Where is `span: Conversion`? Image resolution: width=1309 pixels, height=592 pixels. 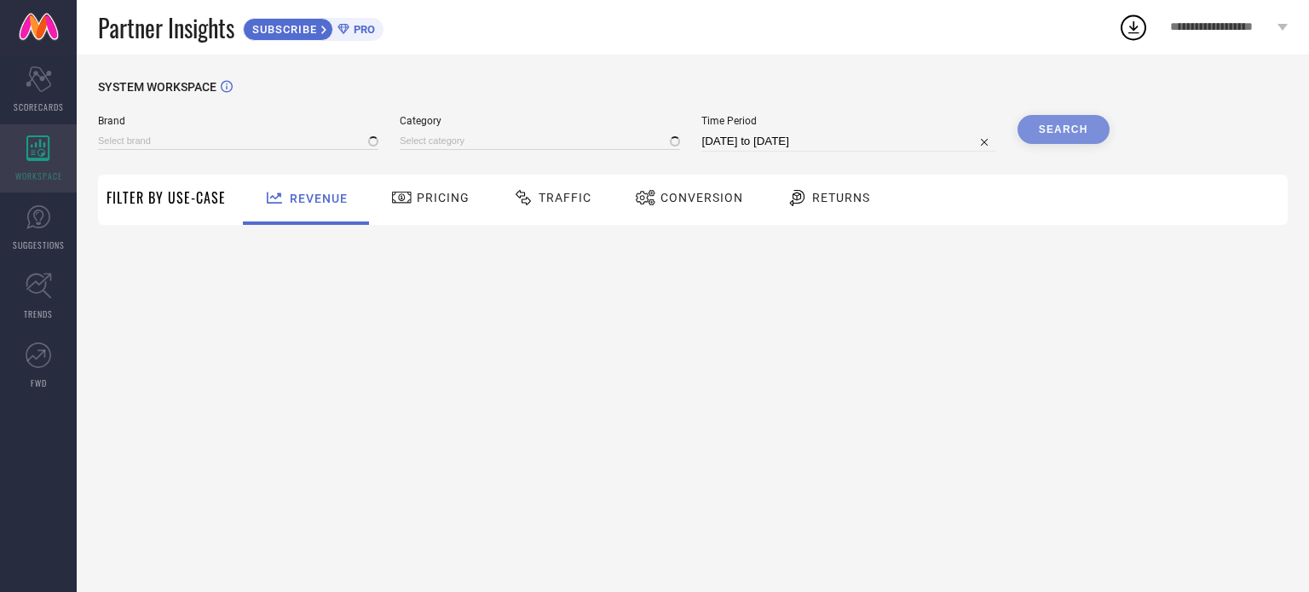 span: Conversion is located at coordinates (701, 198).